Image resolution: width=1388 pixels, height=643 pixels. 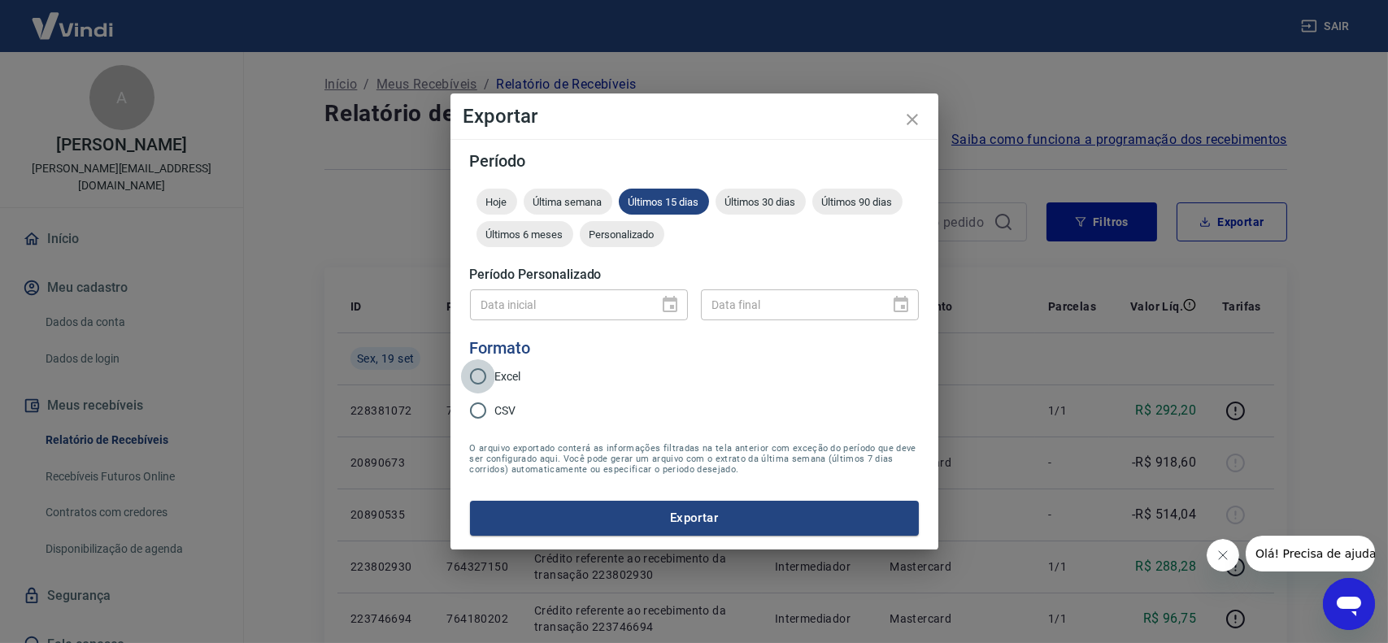 I want to click on div: Hoje, so click(x=497, y=202).